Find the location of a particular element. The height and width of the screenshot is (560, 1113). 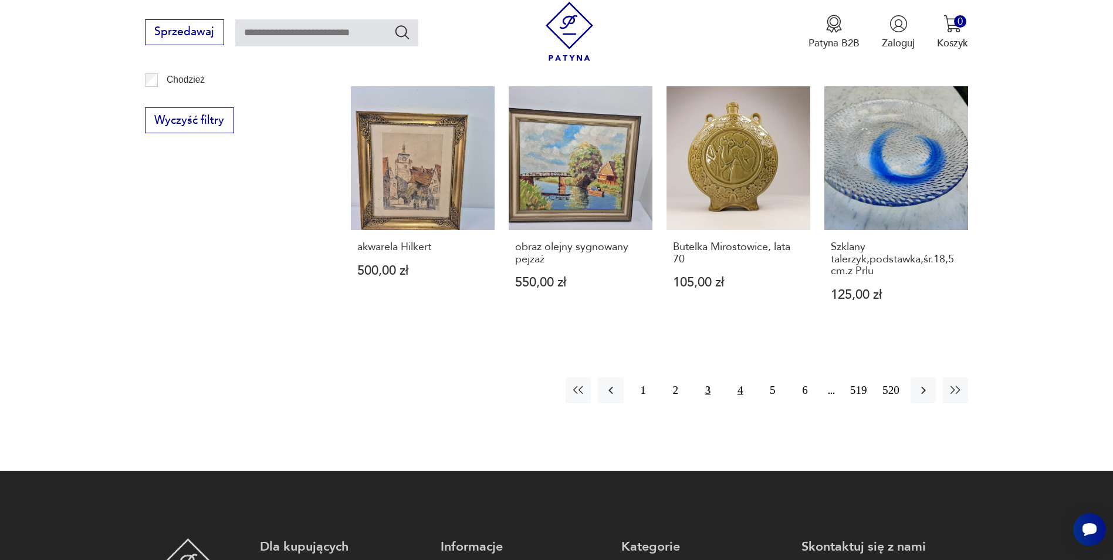

p: Skontaktuj się z nami is located at coordinates (884, 546).